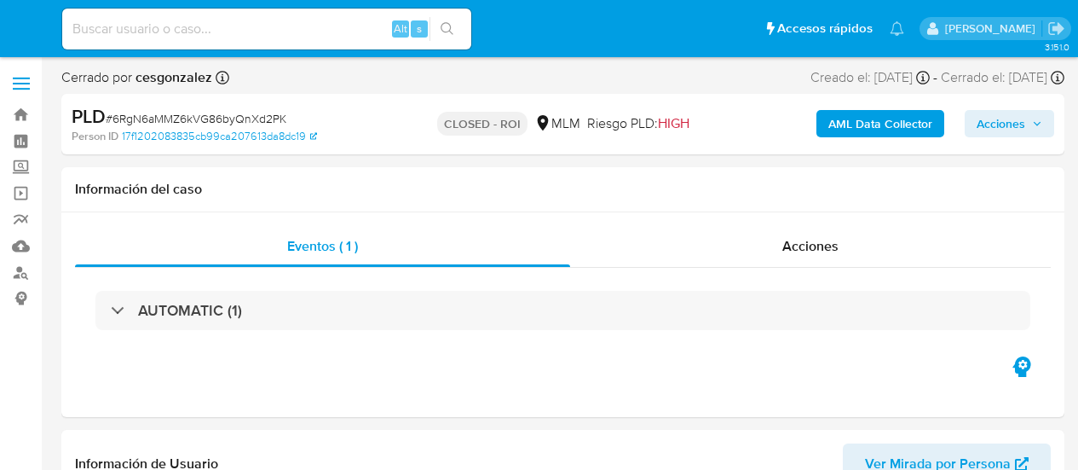 Image resolution: width=1078 pixels, height=470 pixels. I want to click on span: Alt, so click(401, 28).